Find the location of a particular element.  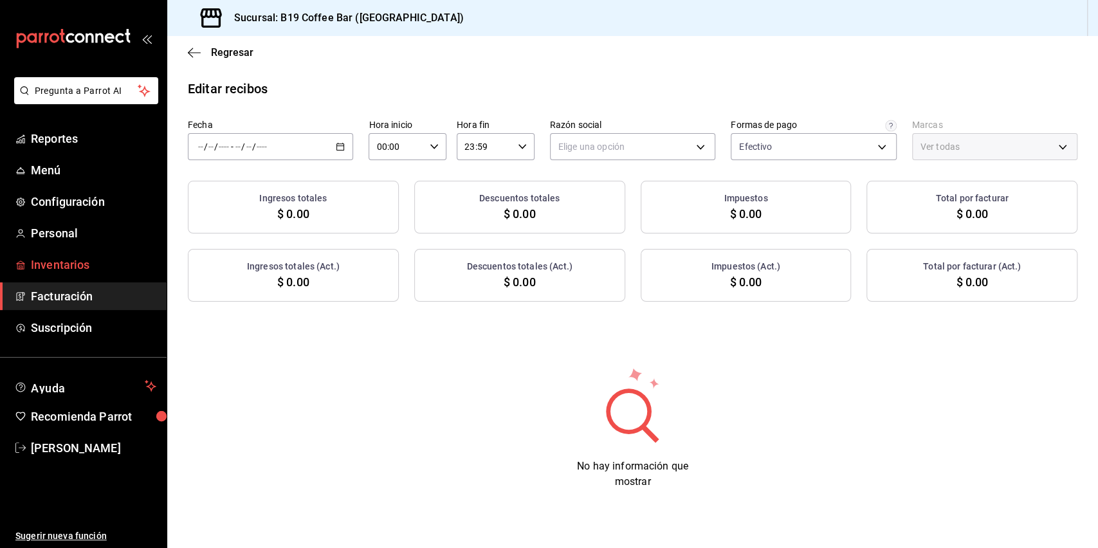

span: Suscripción is located at coordinates (93, 327).